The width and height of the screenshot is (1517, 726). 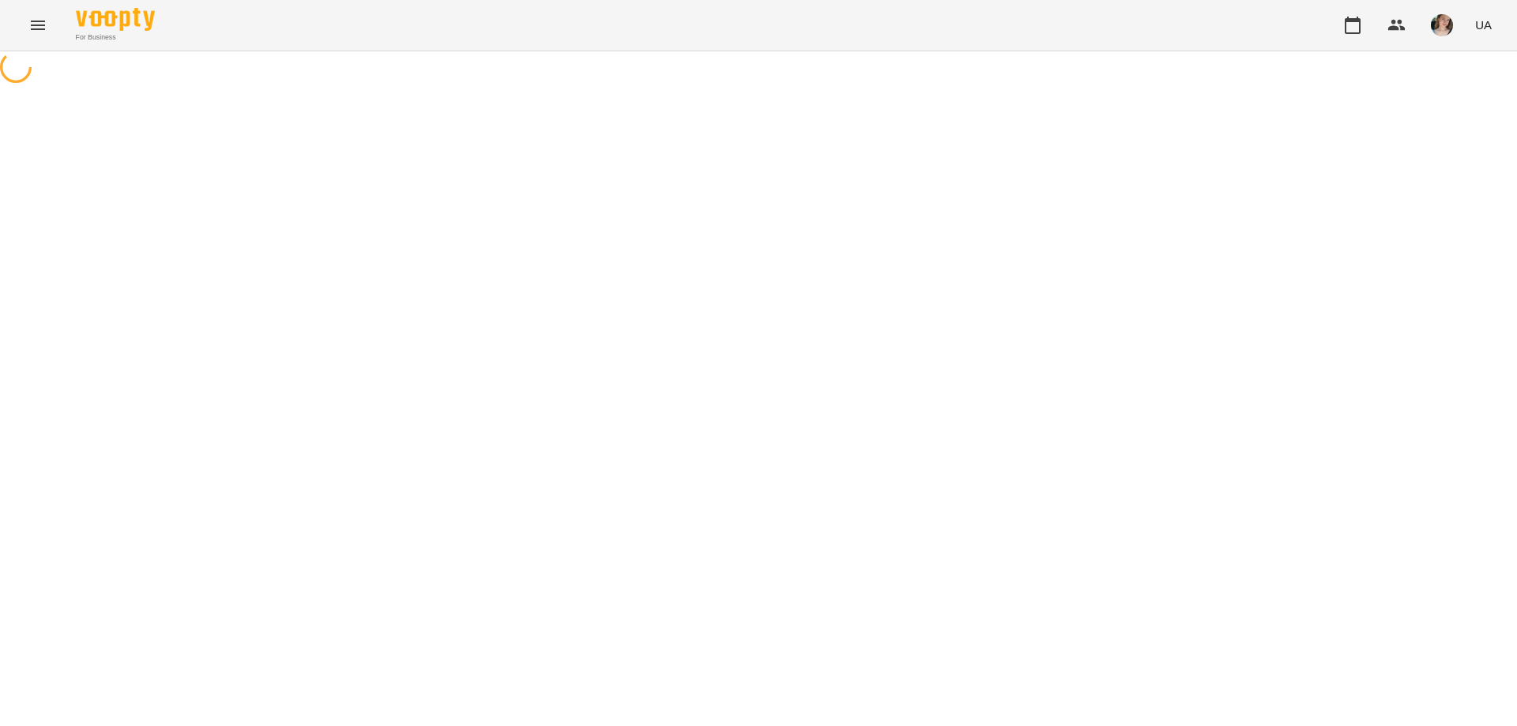 I want to click on button: UA, so click(x=1483, y=24).